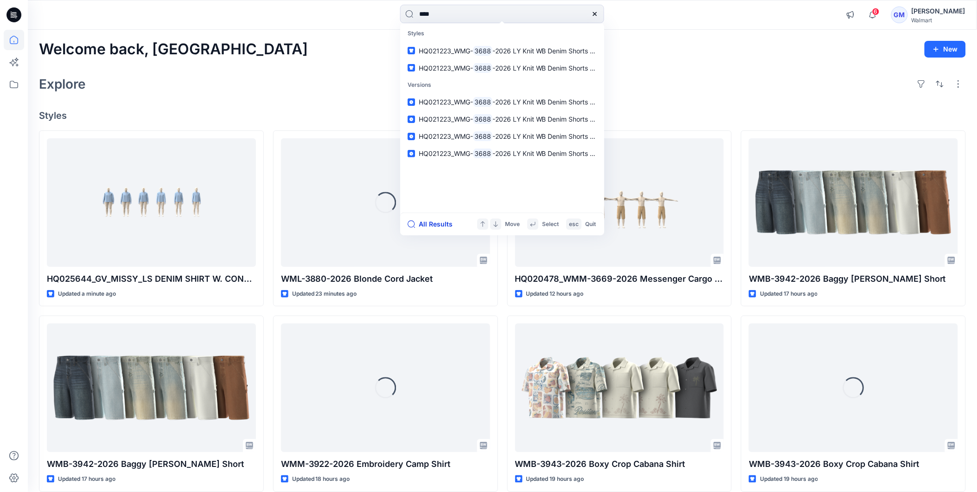 This screenshot has height=492, width=977. I want to click on span: -2026 LY Knit WB Denim Shorts 5 Inseam_Full Colorway, so click(577, 102).